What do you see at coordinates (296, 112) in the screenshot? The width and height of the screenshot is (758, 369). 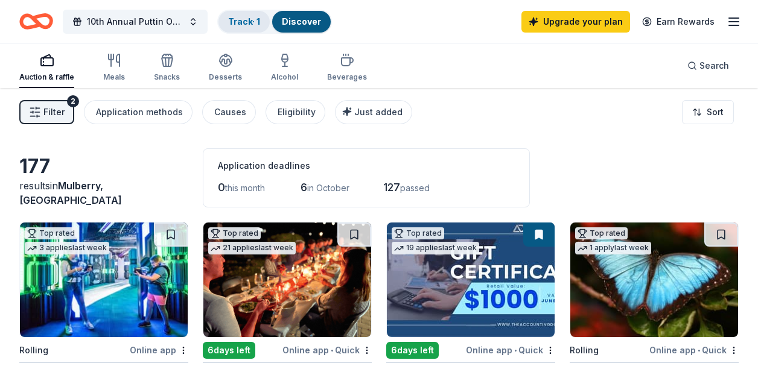 I see `div: Eligibility` at bounding box center [296, 112].